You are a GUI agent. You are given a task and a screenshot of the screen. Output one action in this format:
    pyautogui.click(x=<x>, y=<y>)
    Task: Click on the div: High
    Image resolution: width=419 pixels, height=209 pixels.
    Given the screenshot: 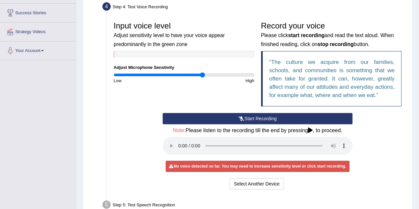 What is the action you would take?
    pyautogui.click(x=220, y=80)
    